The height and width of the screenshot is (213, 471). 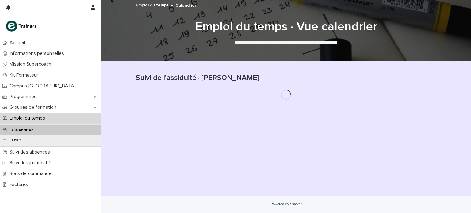 What do you see at coordinates (32, 173) in the screenshot?
I see `p: Bons de commande` at bounding box center [32, 173].